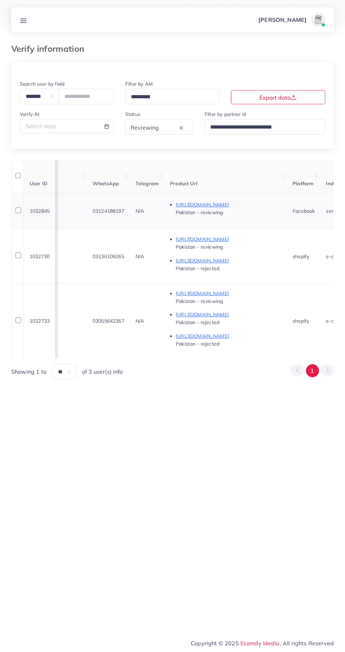 This screenshot has width=345, height=652. What do you see at coordinates (39, 256) in the screenshot?
I see `span: 1032730` at bounding box center [39, 256].